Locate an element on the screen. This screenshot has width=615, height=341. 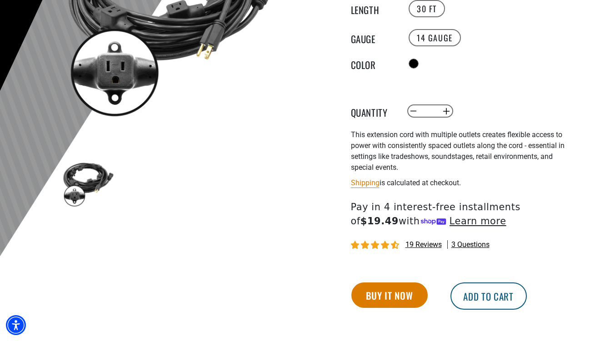
span: 19 reviews is located at coordinates (423, 244).